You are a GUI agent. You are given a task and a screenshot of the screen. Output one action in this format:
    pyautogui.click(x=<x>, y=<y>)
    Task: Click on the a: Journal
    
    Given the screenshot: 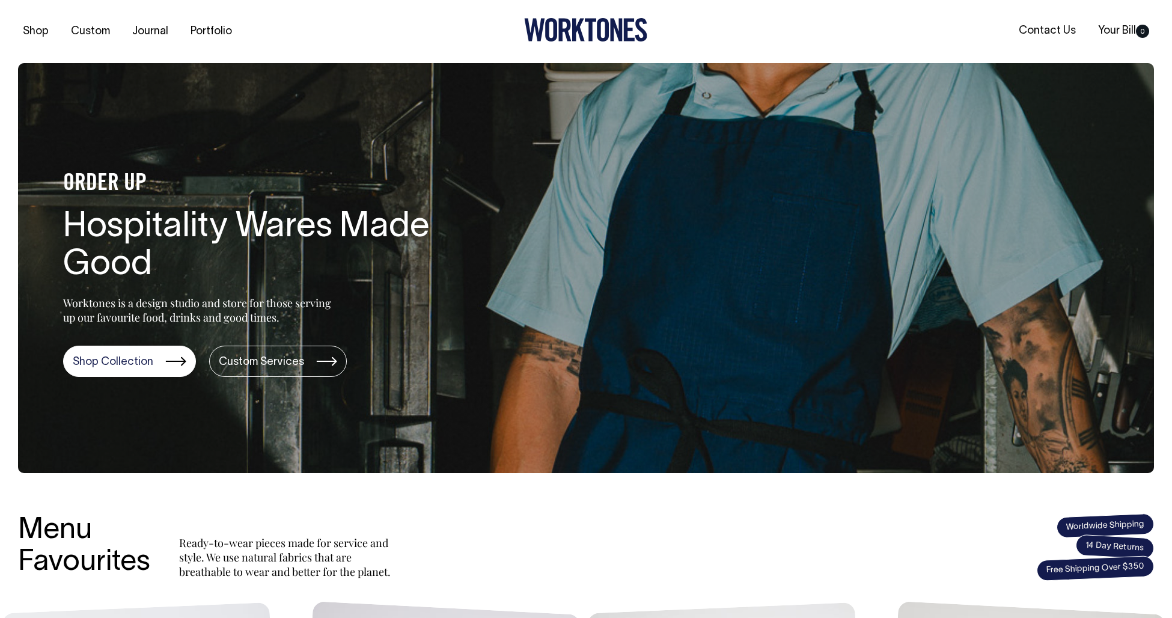 What is the action you would take?
    pyautogui.click(x=150, y=31)
    